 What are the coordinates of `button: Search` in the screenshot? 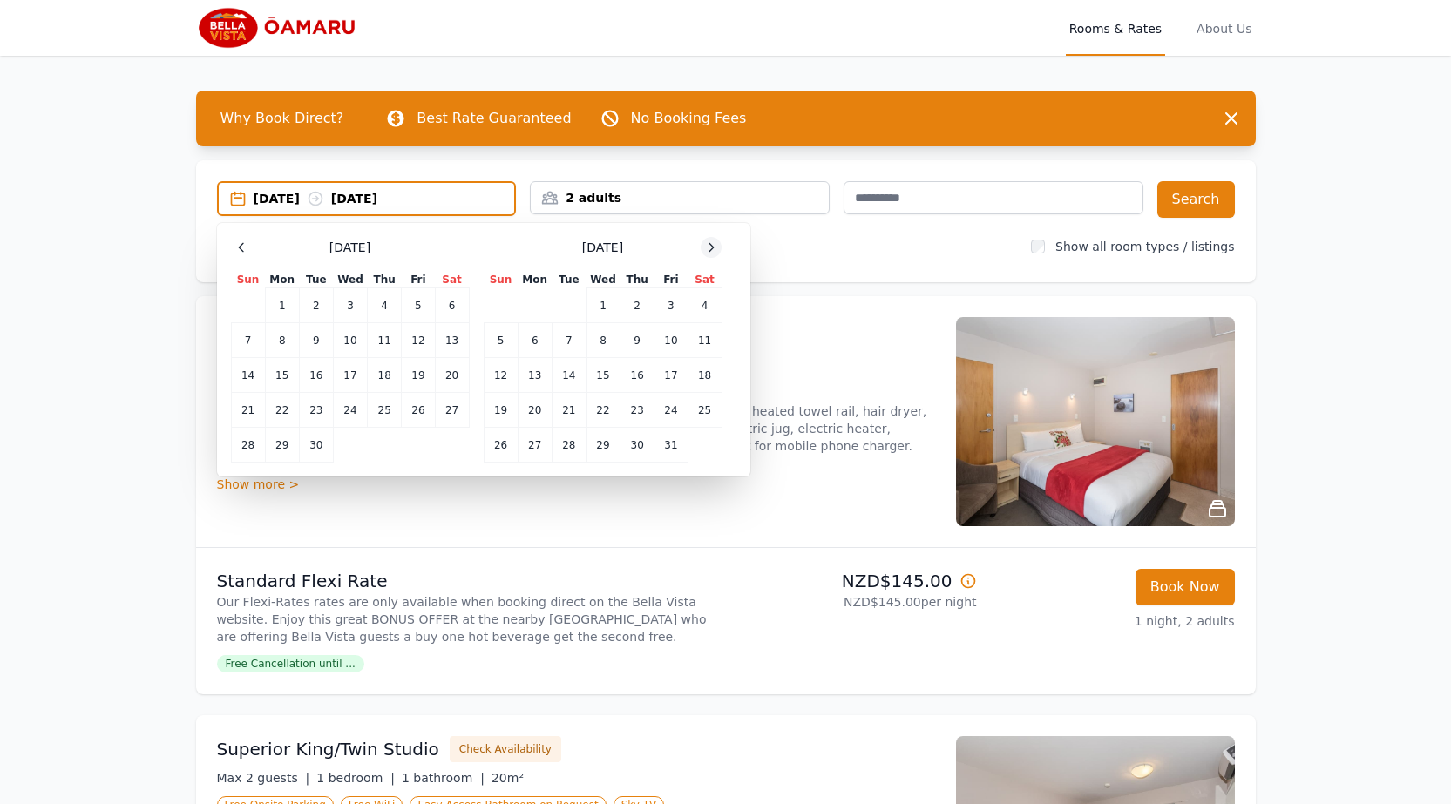 It's located at (1196, 200).